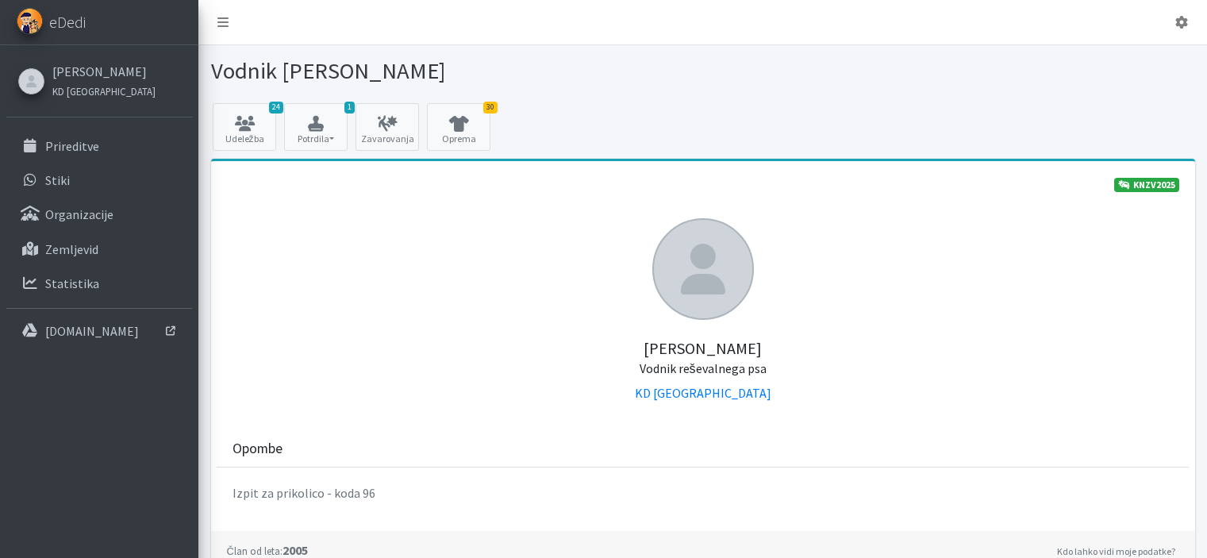 The width and height of the screenshot is (1207, 558). What do you see at coordinates (349, 107) in the screenshot?
I see `span: 1` at bounding box center [349, 107].